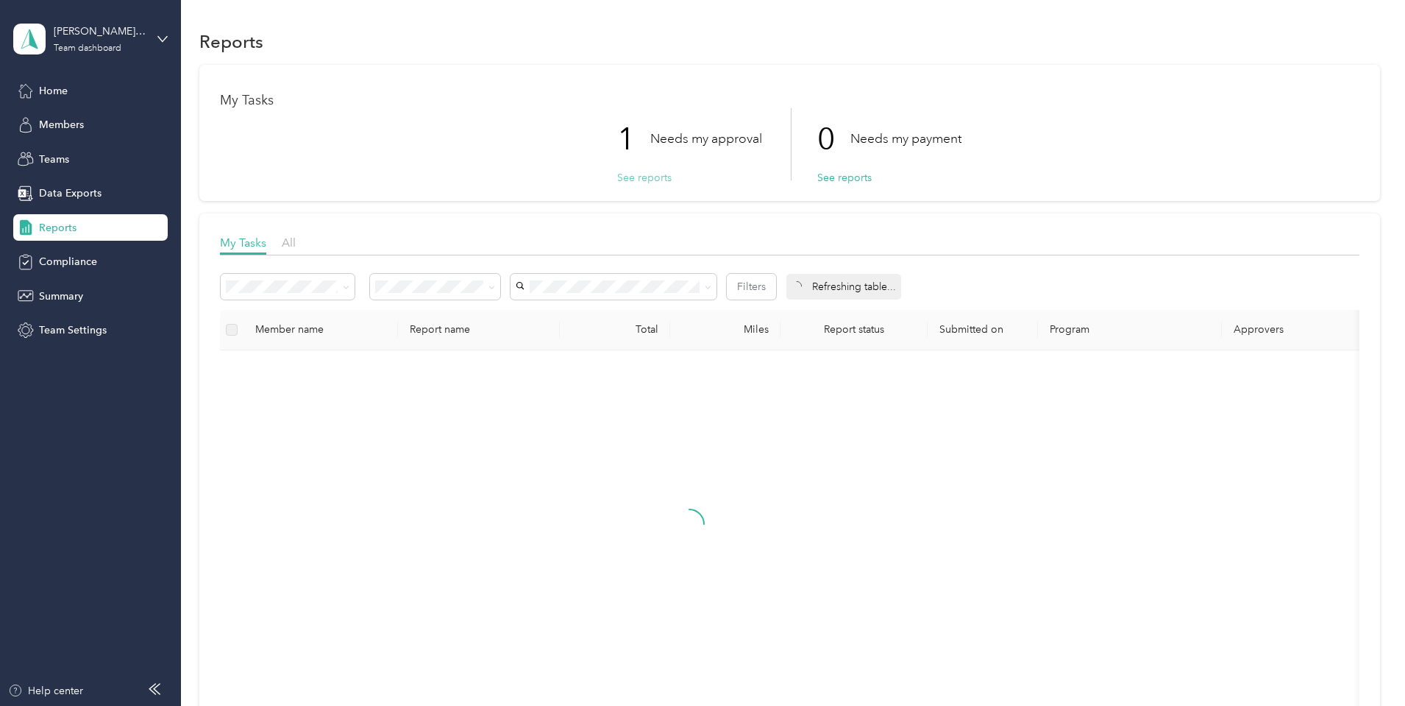 The height and width of the screenshot is (706, 1405). Describe the element at coordinates (53, 91) in the screenshot. I see `span: Home` at that location.